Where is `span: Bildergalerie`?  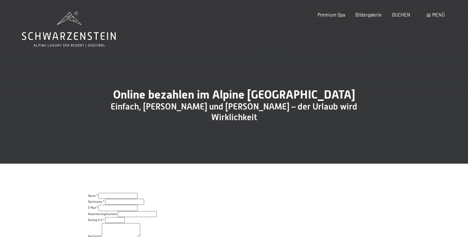 span: Bildergalerie is located at coordinates (369, 15).